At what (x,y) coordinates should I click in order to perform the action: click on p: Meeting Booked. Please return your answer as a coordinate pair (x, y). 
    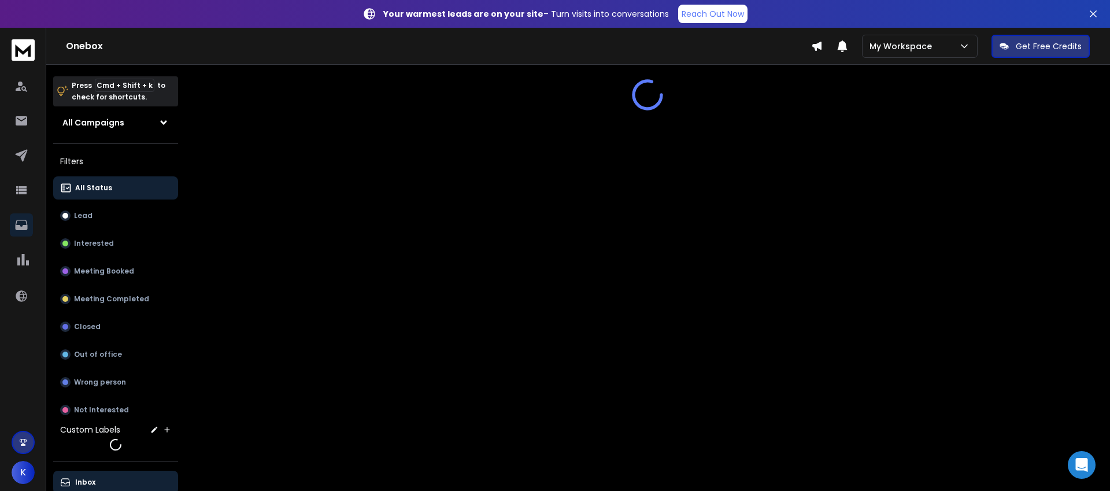
    Looking at the image, I should click on (104, 271).